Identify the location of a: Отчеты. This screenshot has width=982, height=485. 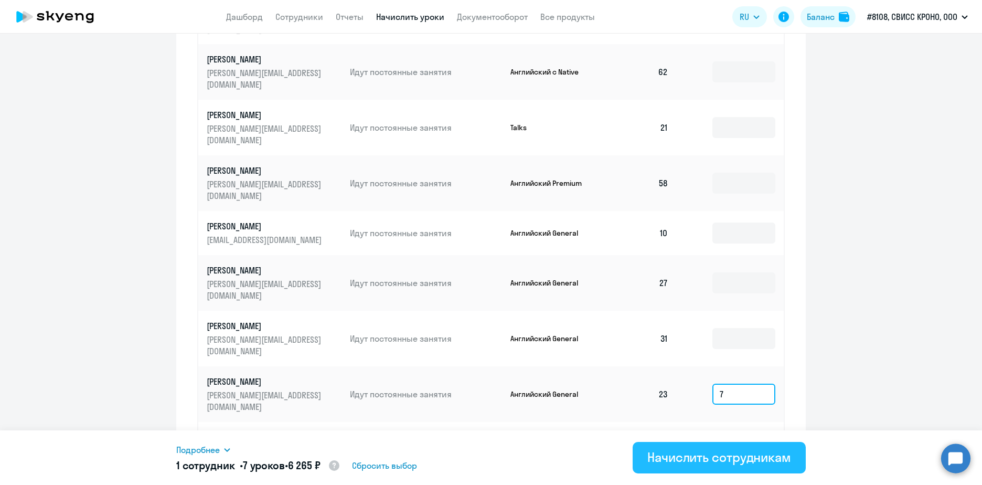
(349, 17).